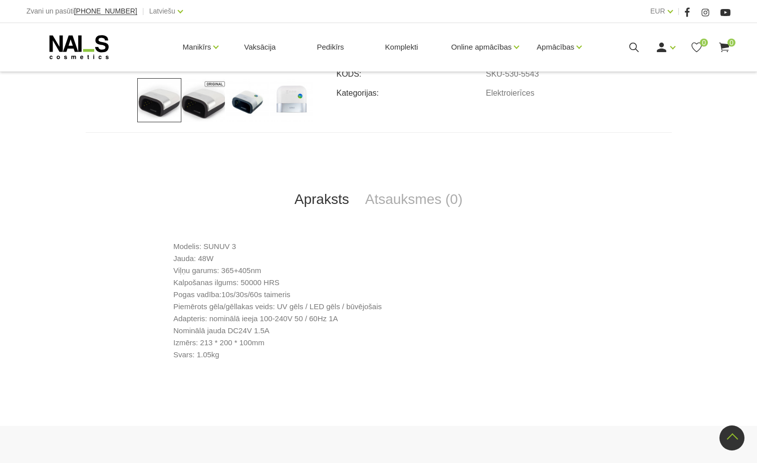 This screenshot has width=757, height=463. What do you see at coordinates (259, 47) in the screenshot?
I see `a: Vaksācija` at bounding box center [259, 47].